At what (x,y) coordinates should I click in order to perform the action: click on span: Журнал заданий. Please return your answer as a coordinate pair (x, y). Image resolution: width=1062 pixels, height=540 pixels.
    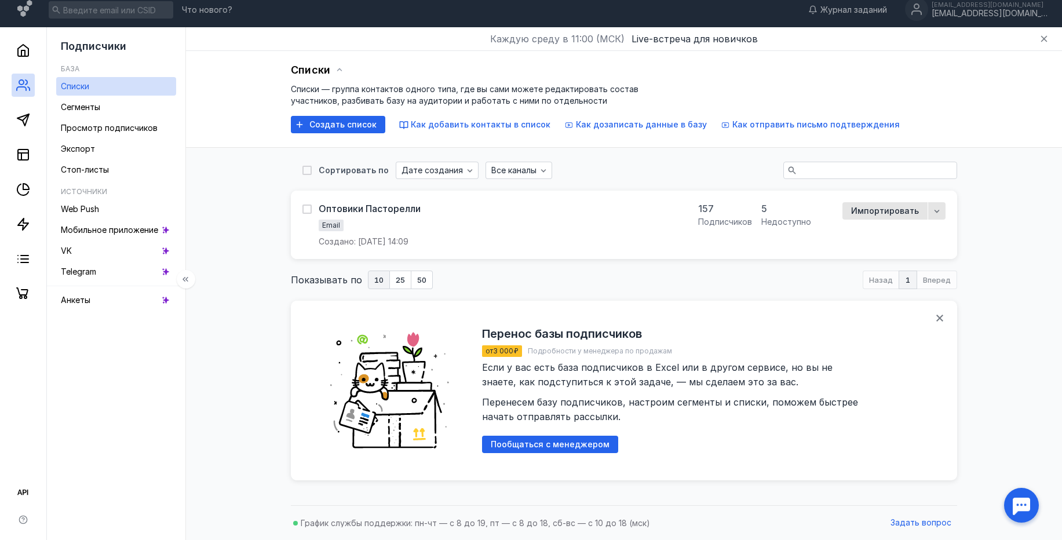
    Looking at the image, I should click on (853, 10).